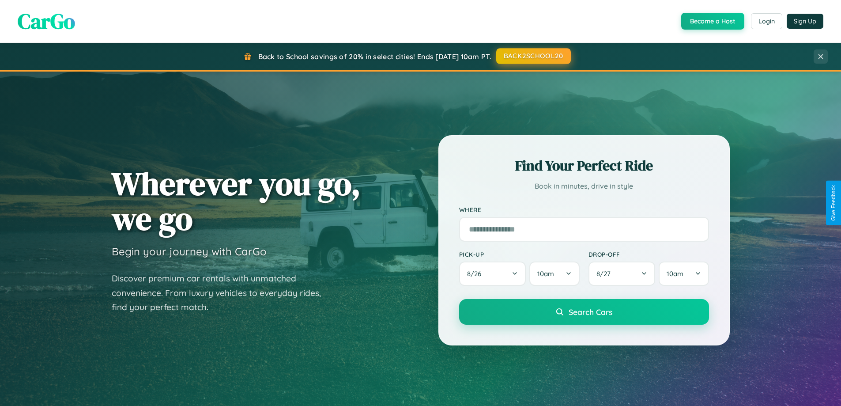 This screenshot has width=841, height=406. What do you see at coordinates (492, 273) in the screenshot?
I see `button: 8/26` at bounding box center [492, 273].